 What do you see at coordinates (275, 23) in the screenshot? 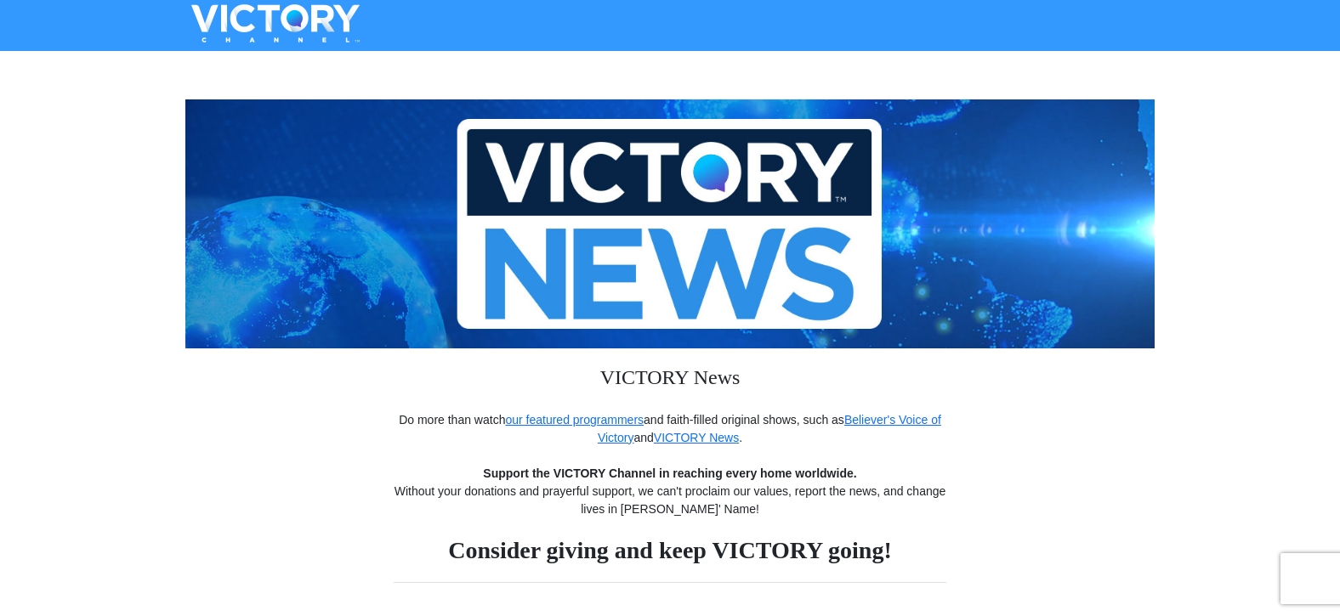
I see `img: VICTORYTHON - VICTORY Channel` at bounding box center [275, 23].